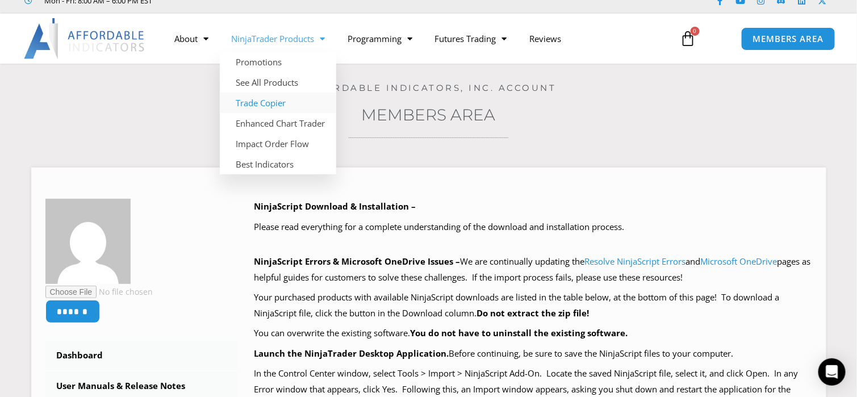  I want to click on a: Impact Order Flow, so click(278, 144).